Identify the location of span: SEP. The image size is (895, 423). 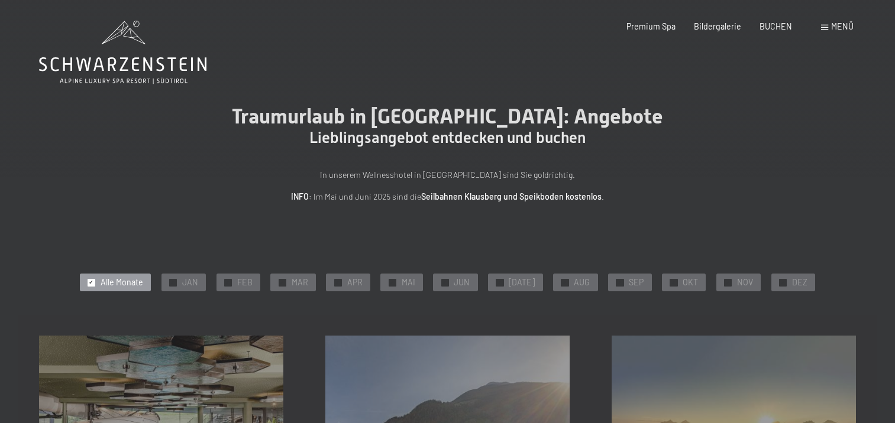
(636, 283).